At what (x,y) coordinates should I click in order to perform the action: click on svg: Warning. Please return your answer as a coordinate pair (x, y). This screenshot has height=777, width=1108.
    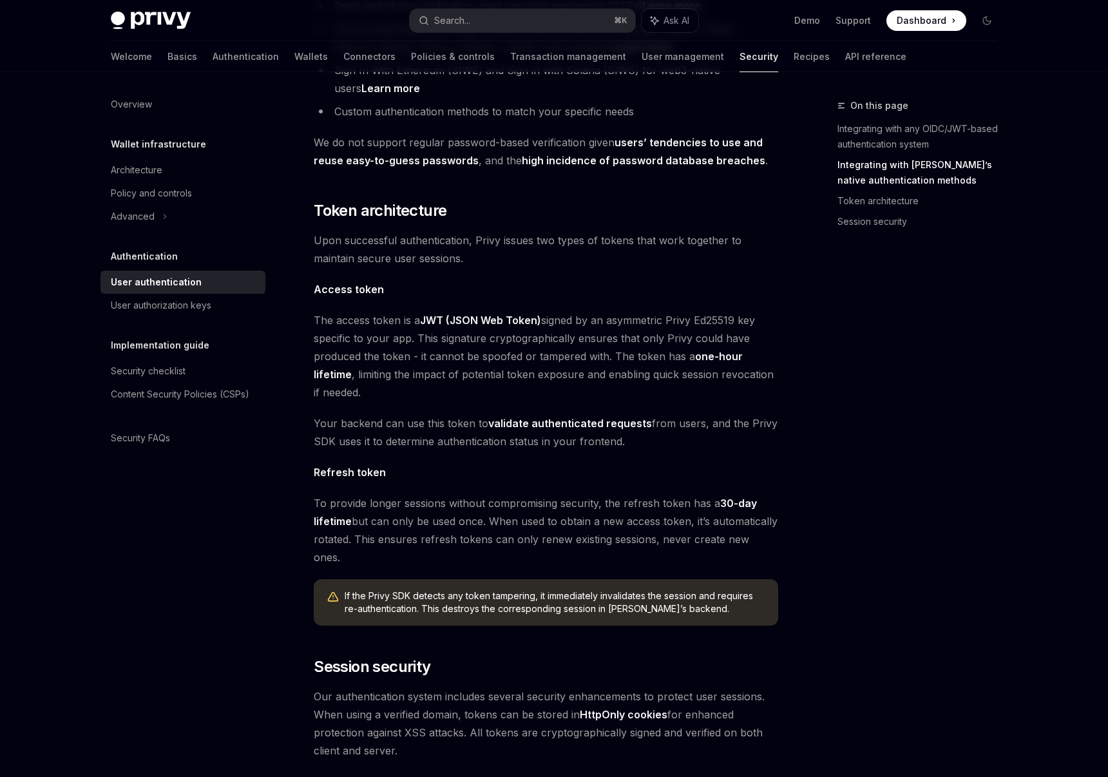
    Looking at the image, I should click on (333, 597).